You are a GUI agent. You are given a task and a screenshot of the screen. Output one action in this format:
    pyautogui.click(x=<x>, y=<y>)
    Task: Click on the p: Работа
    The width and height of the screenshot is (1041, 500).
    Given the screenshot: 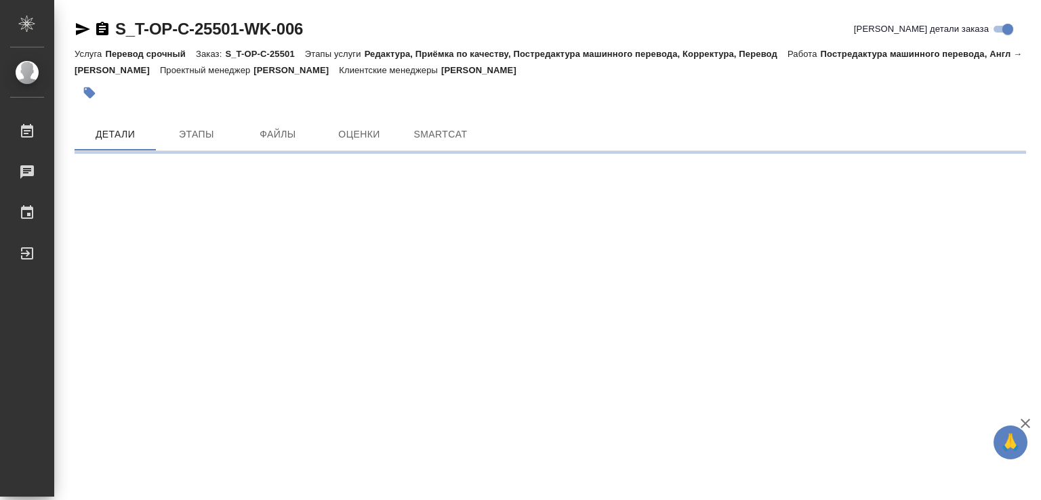 What is the action you would take?
    pyautogui.click(x=804, y=54)
    